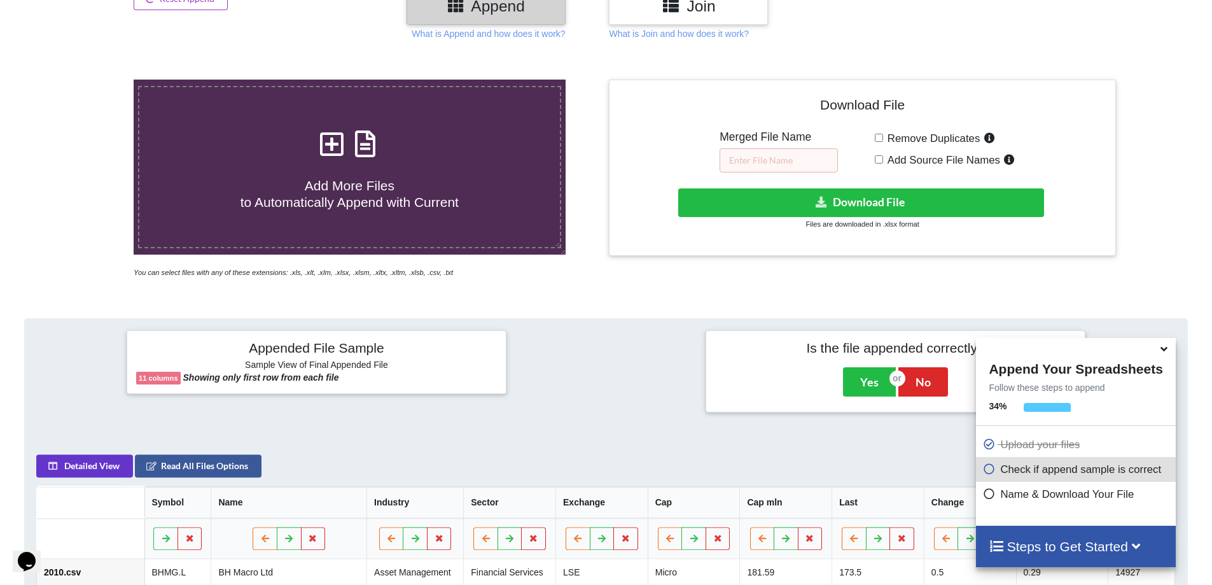  I want to click on b: 34 %, so click(998, 406).